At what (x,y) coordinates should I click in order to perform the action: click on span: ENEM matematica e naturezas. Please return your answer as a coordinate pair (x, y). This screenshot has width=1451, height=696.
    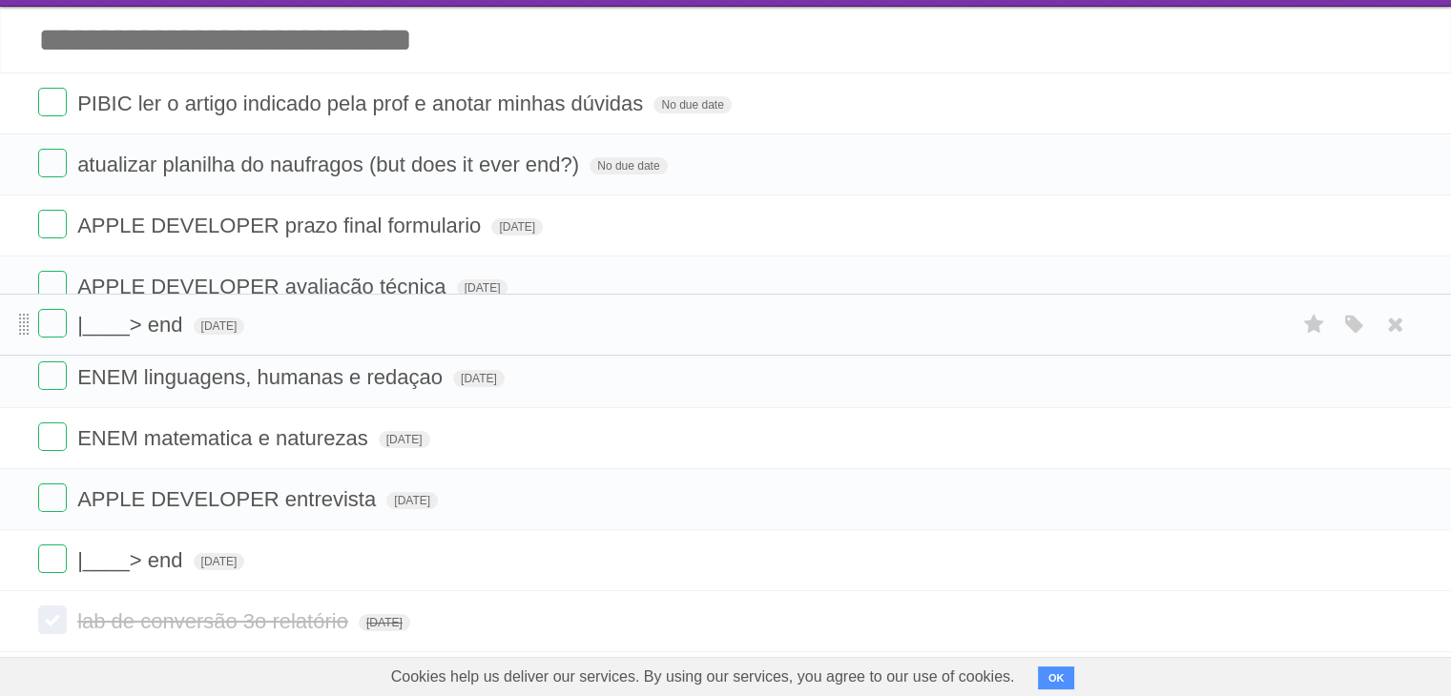
    Looking at the image, I should click on (224, 438).